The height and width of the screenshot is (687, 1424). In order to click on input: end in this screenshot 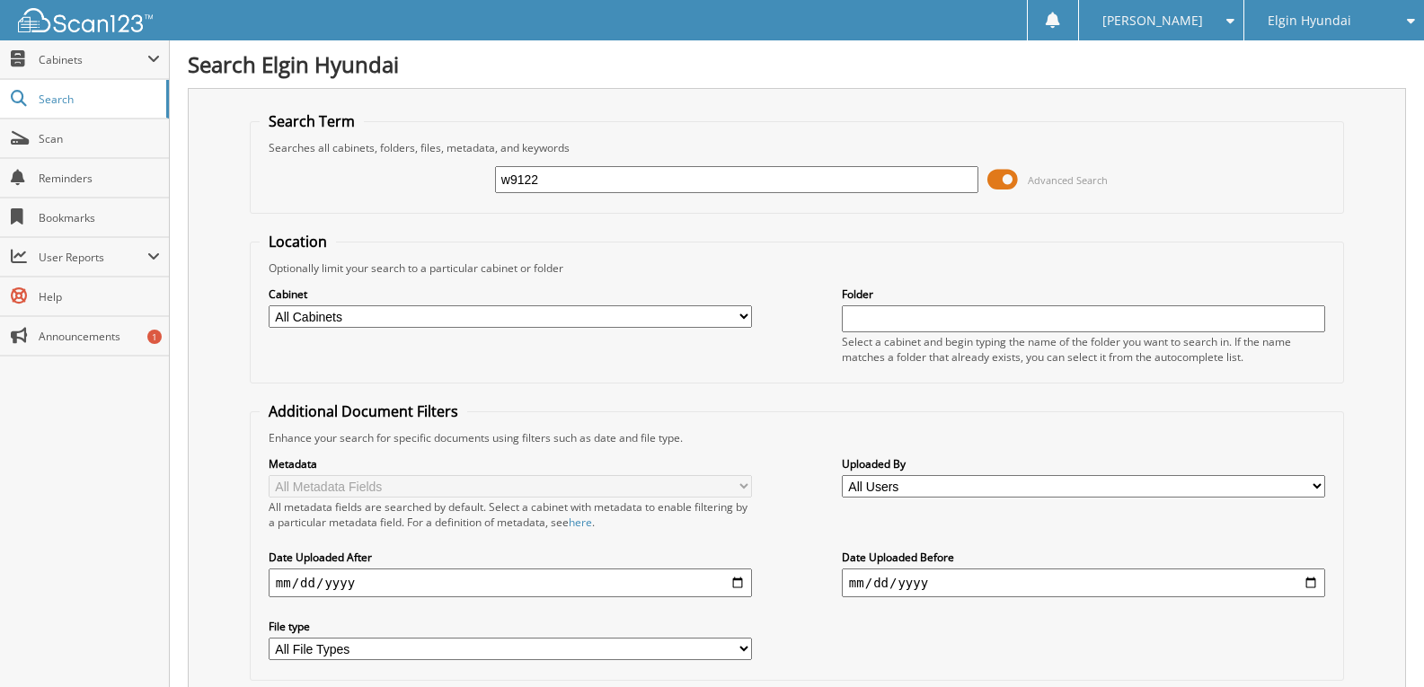, I will do `click(1083, 583)`.